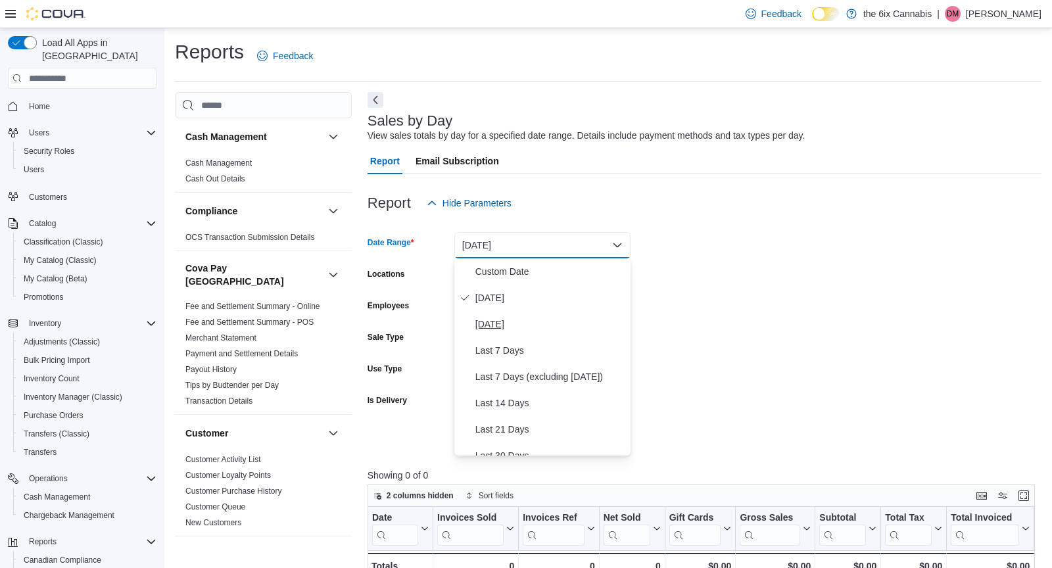 The width and height of the screenshot is (1052, 568). What do you see at coordinates (232, 385) in the screenshot?
I see `a: Tips by Budtender per Day` at bounding box center [232, 385].